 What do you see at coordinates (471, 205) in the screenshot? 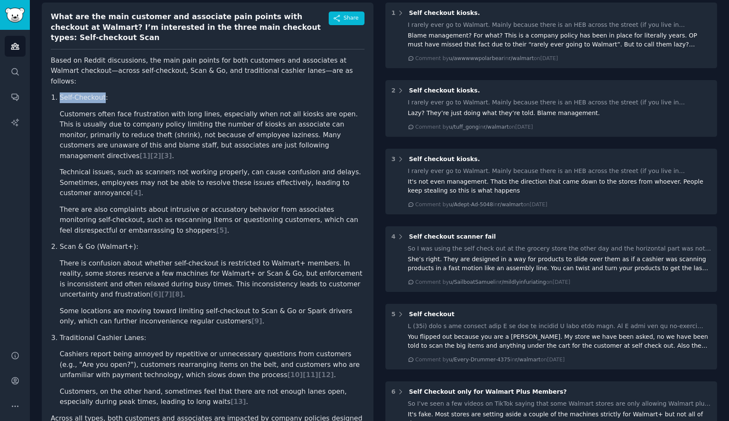
I see `span: u/Adept-Ad-5048` at bounding box center [471, 205].